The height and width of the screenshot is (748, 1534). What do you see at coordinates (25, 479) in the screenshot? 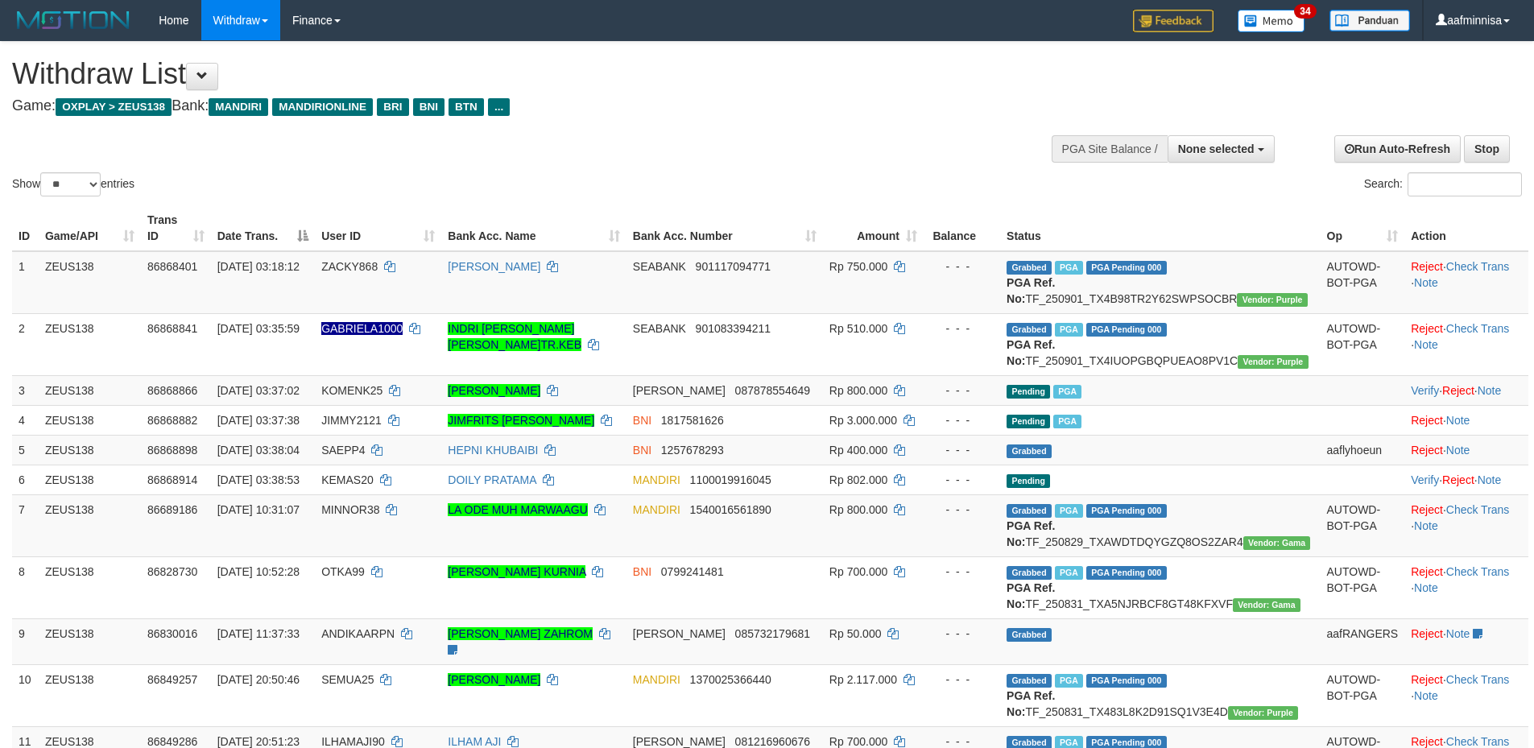
I see `td: 6` at bounding box center [25, 479].